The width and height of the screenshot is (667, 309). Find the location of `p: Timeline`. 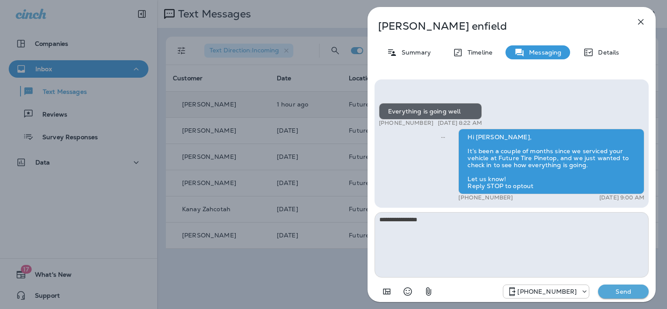

p: Timeline is located at coordinates (477, 52).